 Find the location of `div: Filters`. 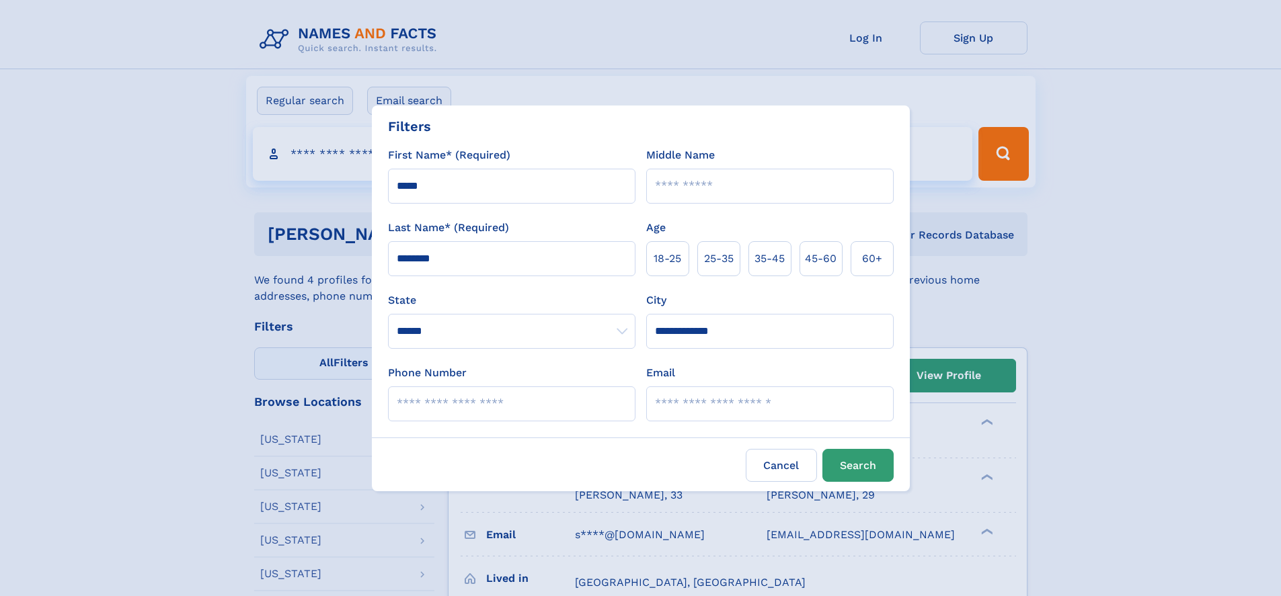

div: Filters is located at coordinates (409, 126).